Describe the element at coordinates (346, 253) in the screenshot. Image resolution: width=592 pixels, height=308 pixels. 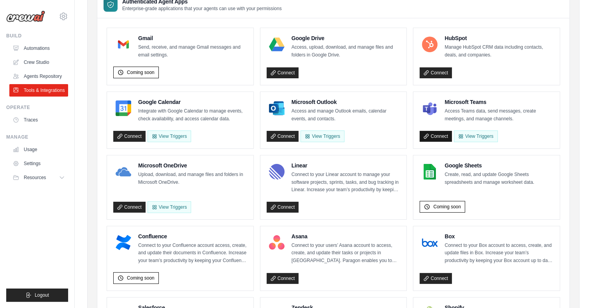
I see `p: Connect to your users’ Asana account to access, create, and update their tasks or projects in [GE...` at that location.